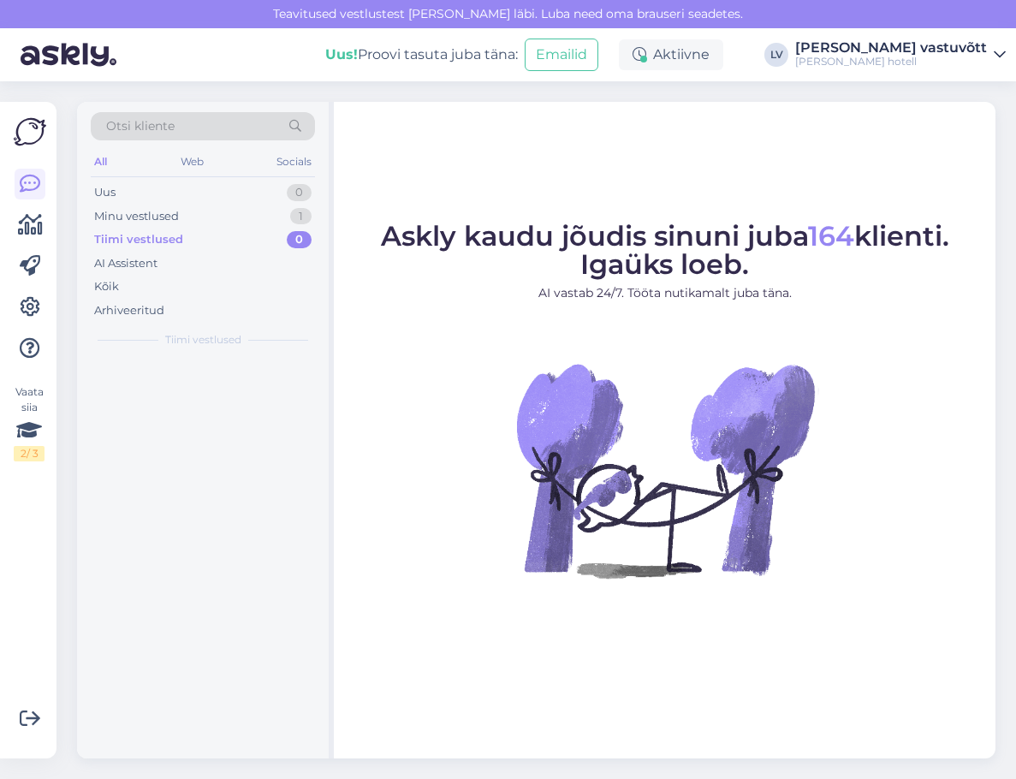 This screenshot has width=1016, height=779. What do you see at coordinates (100, 162) in the screenshot?
I see `div: All` at bounding box center [100, 162].